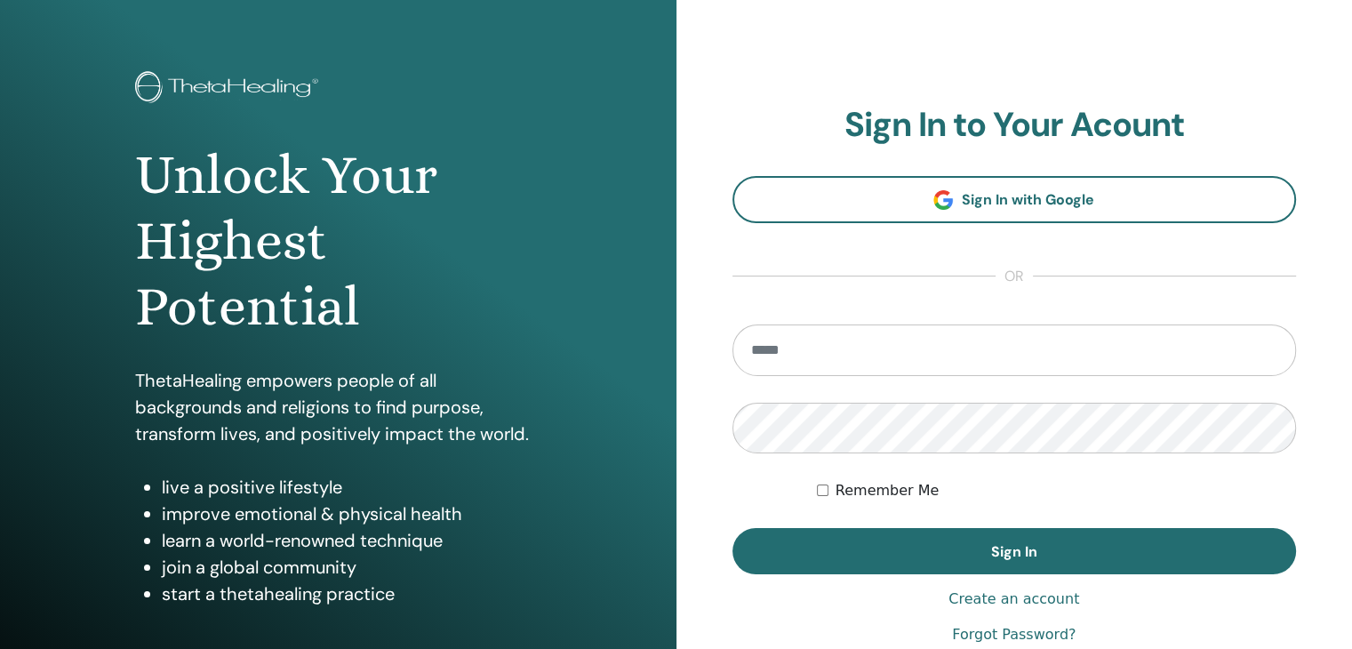 The image size is (1352, 649). Describe the element at coordinates (887, 491) in the screenshot. I see `label: Remember Me` at that location.